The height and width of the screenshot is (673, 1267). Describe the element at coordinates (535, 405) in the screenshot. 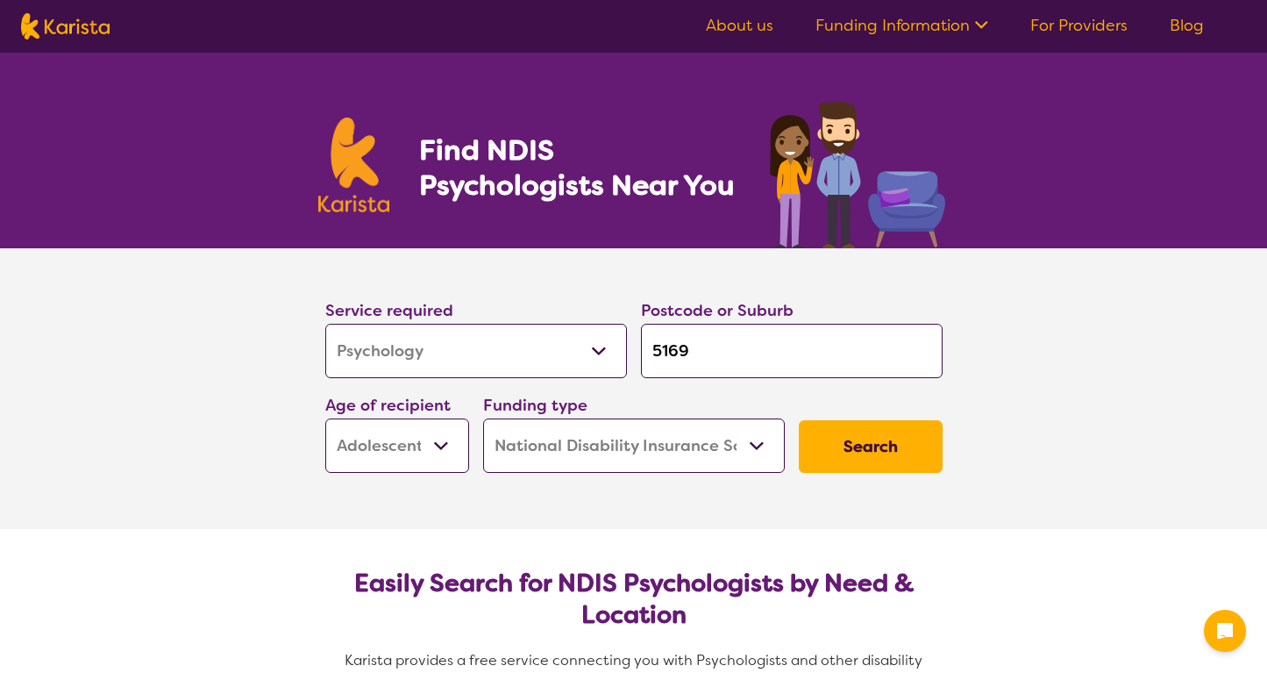

I see `label: Funding type` at that location.